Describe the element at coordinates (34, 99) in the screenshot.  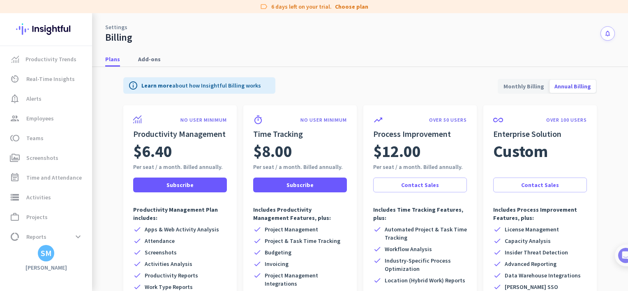
I see `span: Alerts` at that location.